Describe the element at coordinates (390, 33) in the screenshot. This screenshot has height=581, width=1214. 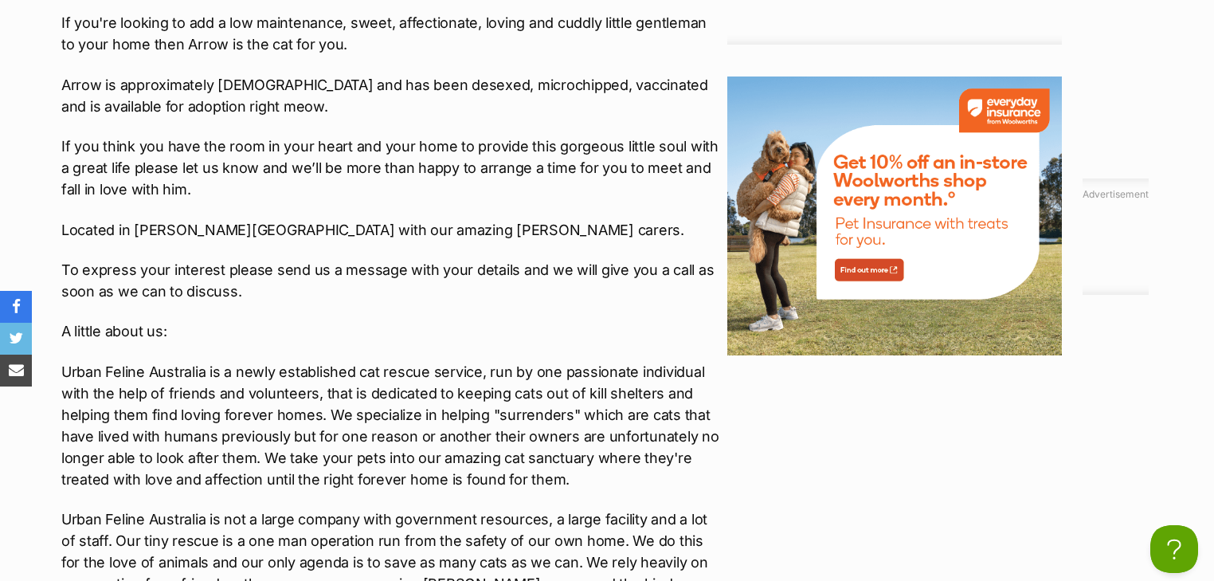
I see `p: If you're looking to add a low maintenance, sweet, affectionate, loving and cuddly little gentlem...` at that location.